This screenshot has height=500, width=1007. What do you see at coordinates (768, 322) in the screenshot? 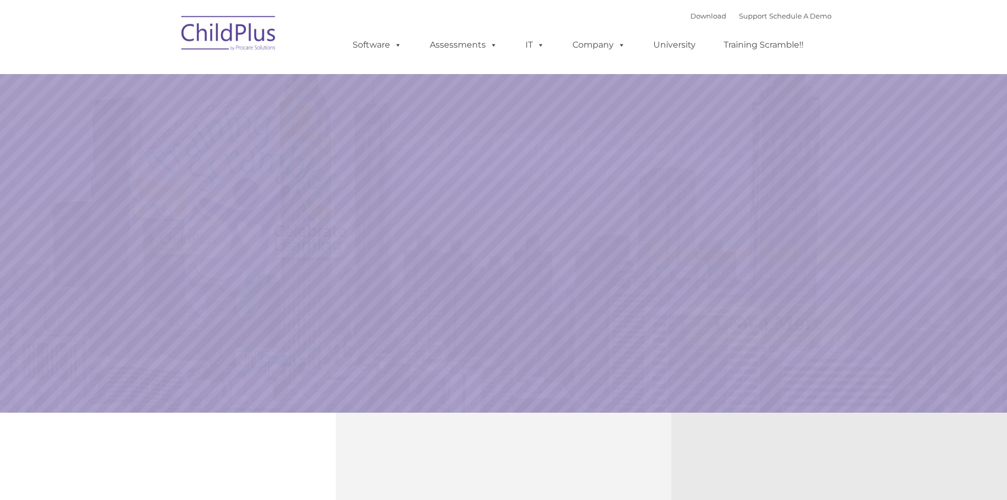
I see `a: Learn More` at bounding box center [768, 322].